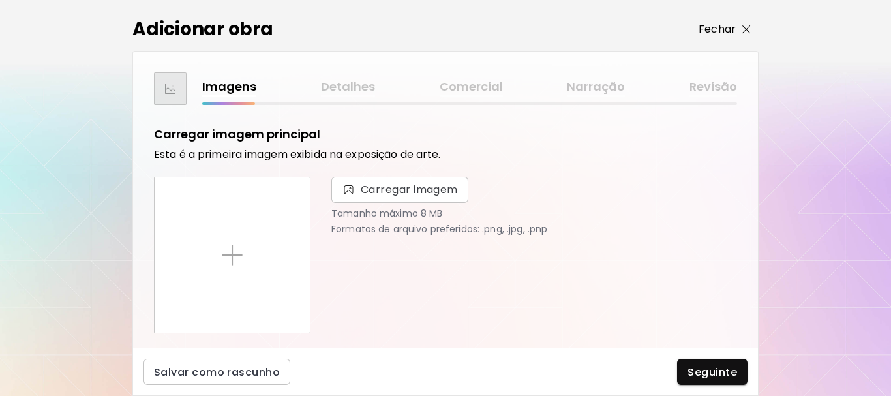 This screenshot has height=396, width=891. Describe the element at coordinates (26, 39) in the screenshot. I see `img: website_grey.svg` at that location.